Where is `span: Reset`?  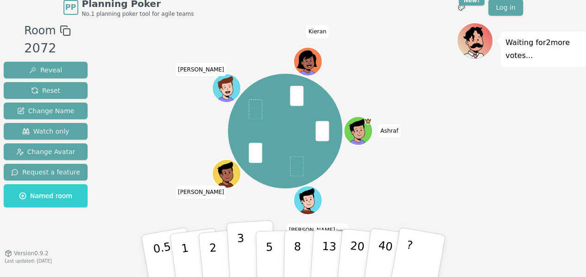 span: Reset is located at coordinates (45, 90).